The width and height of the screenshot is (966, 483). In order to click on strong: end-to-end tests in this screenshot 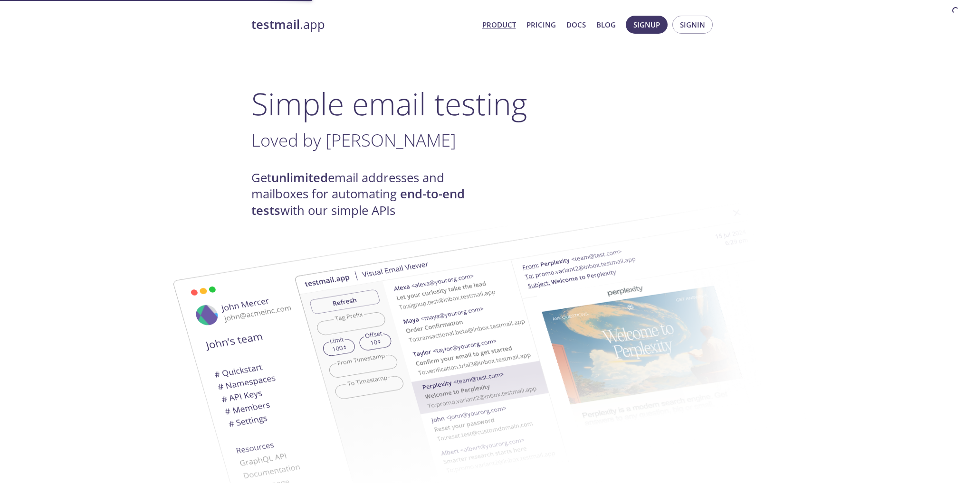, I will do `click(358, 202)`.